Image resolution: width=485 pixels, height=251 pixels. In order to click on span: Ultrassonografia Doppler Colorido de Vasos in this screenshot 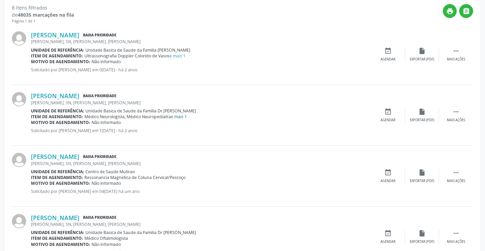, I will do `click(135, 56)`.